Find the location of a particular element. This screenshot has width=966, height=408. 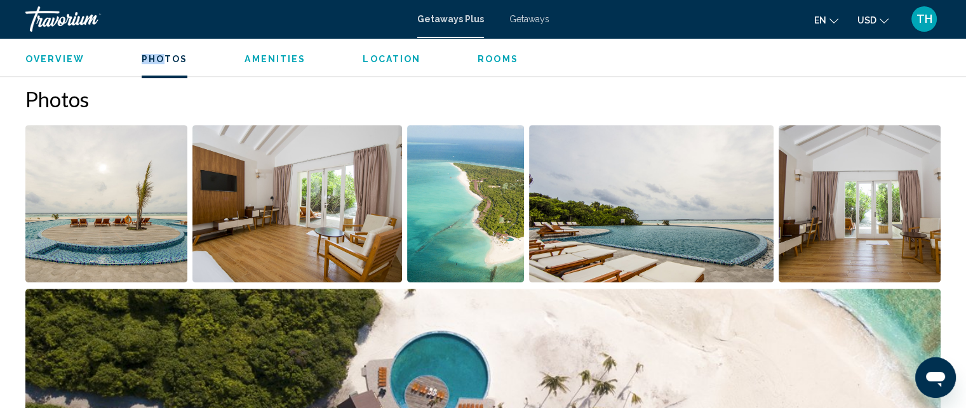

span: Getaways Plus is located at coordinates (450, 19).